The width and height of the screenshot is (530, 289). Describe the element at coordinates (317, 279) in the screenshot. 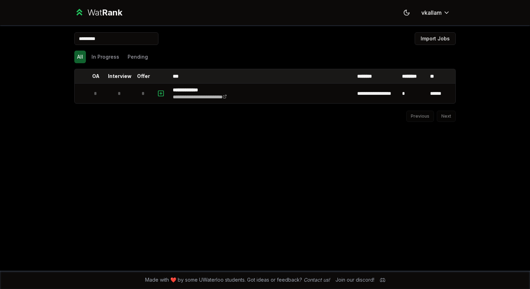

I see `a: Contact us!` at that location.